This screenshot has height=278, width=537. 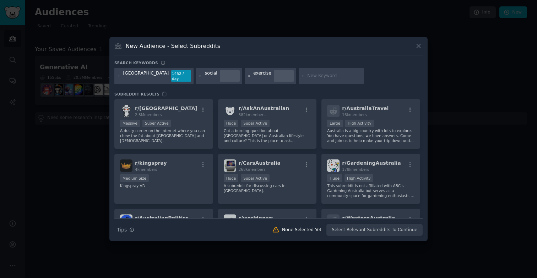 What do you see at coordinates (173, 46) in the screenshot?
I see `h3: New Audience - Select Subreddits` at bounding box center [173, 46].